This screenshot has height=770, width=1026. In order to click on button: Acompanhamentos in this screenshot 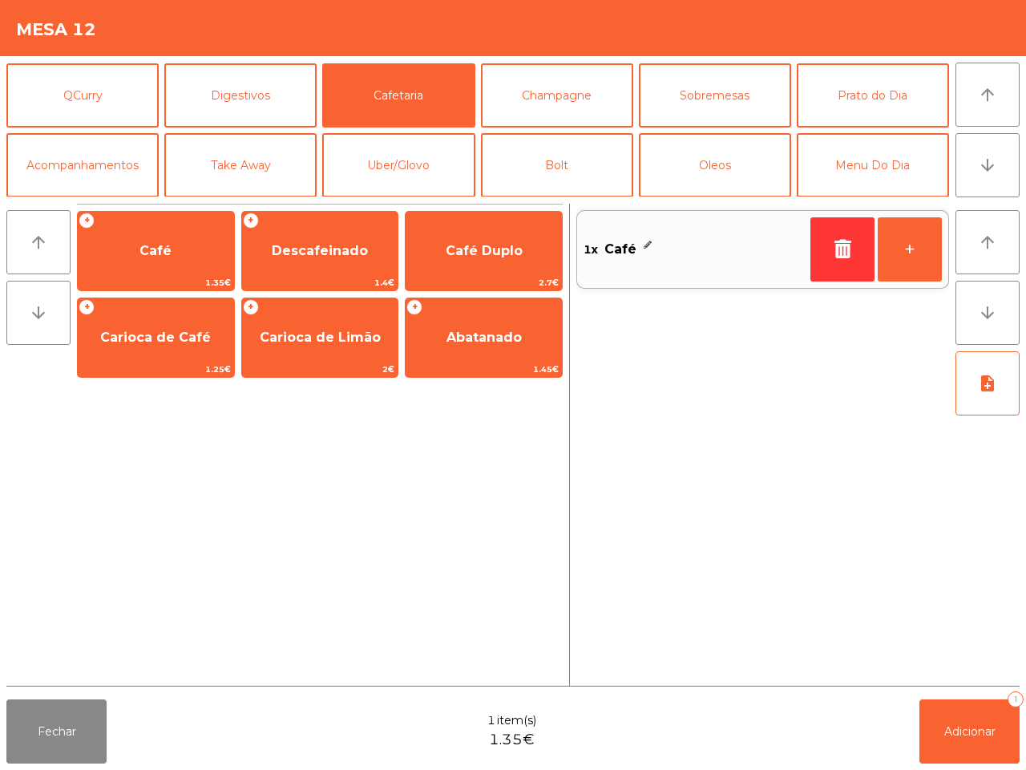, I will do `click(83, 165)`.